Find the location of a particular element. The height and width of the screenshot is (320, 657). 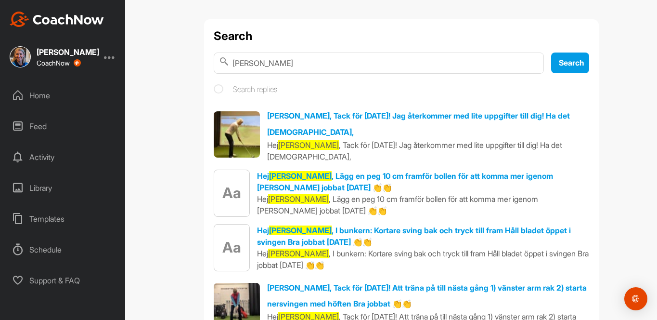

div: Home is located at coordinates (63, 95).